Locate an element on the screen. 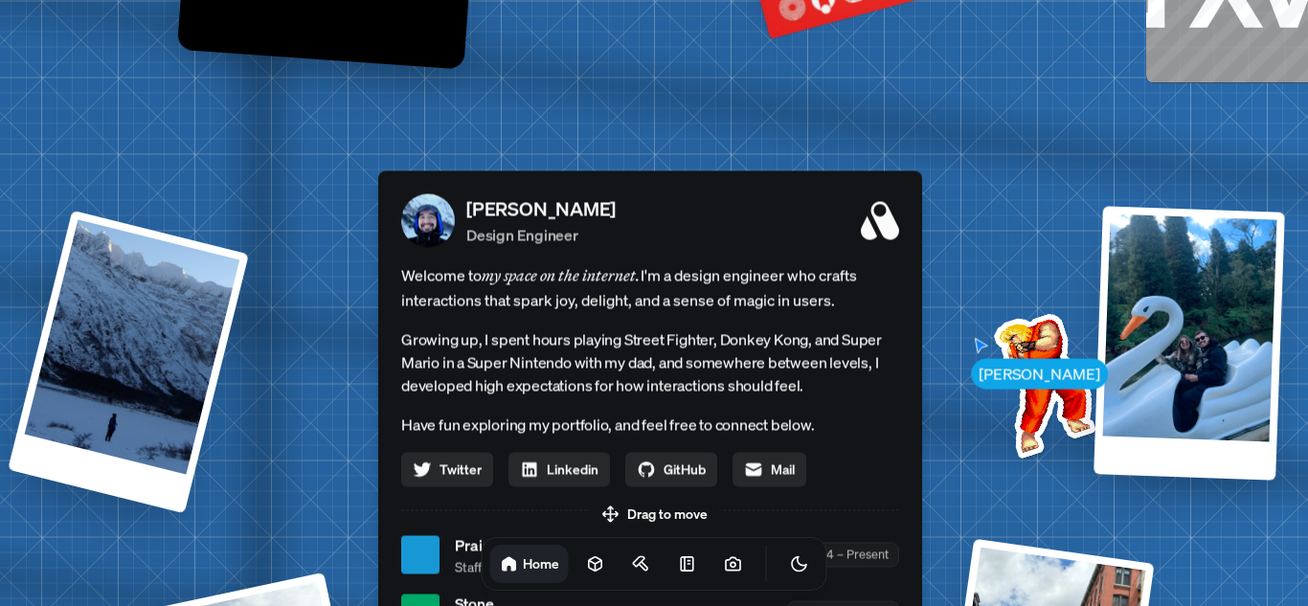  span: GitHub is located at coordinates (685, 469).